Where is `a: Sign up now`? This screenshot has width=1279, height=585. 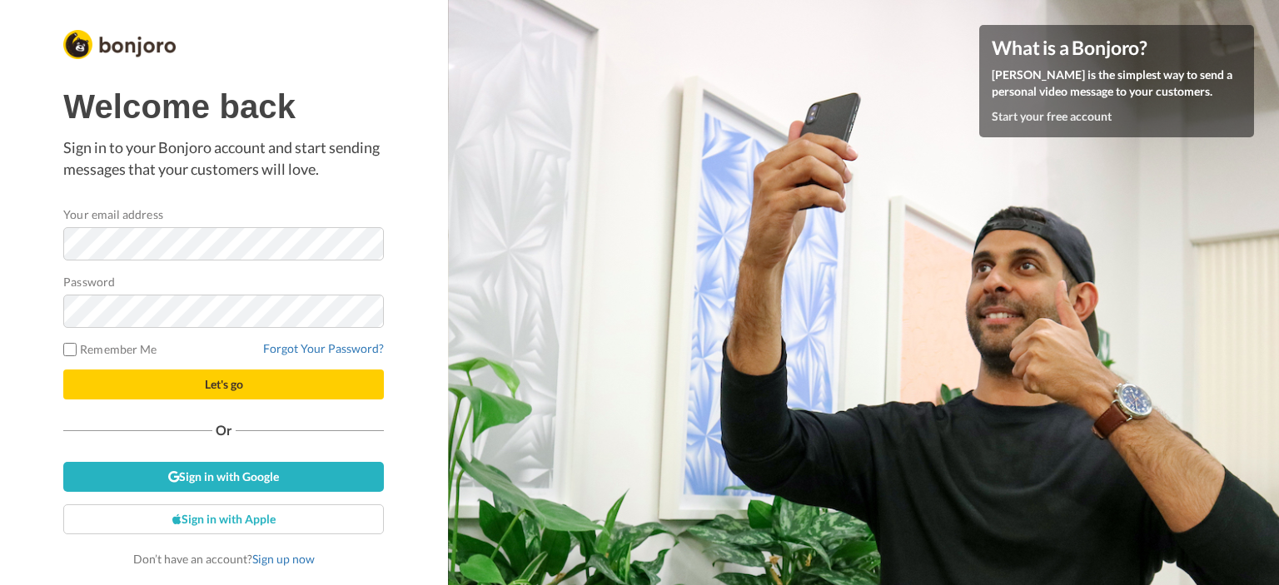 a: Sign up now is located at coordinates (283, 559).